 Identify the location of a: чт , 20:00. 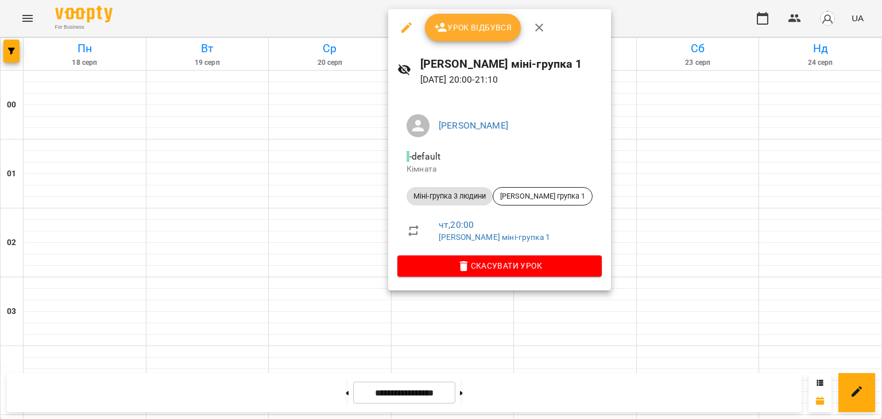
(456, 225).